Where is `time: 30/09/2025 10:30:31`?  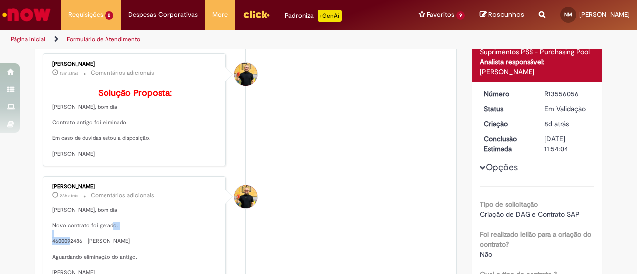 time: 30/09/2025 10:30:31 is located at coordinates (69, 73).